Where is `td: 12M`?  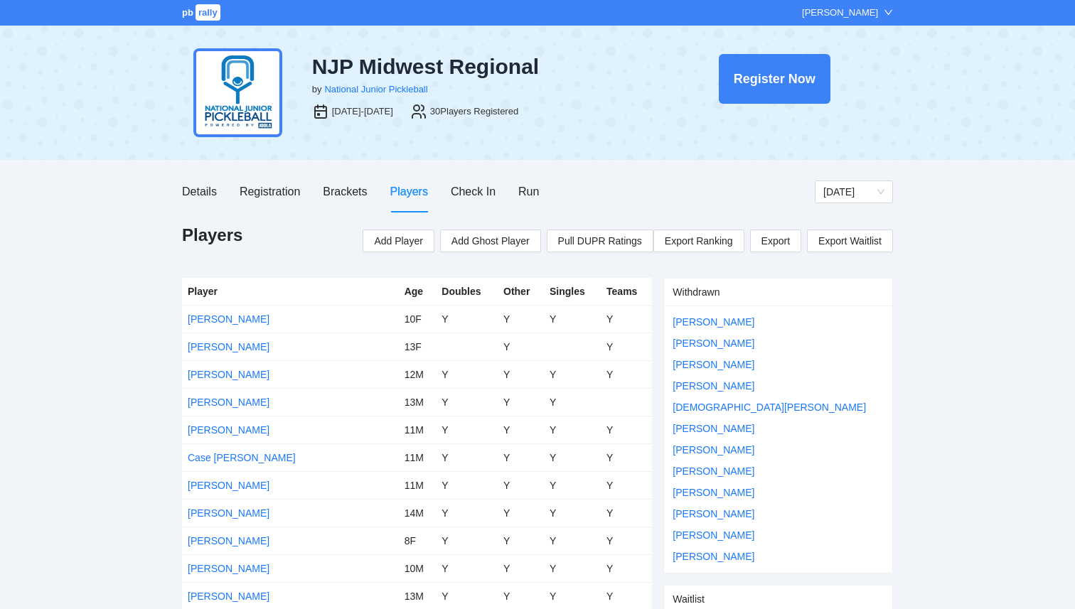 td: 12M is located at coordinates (417, 374).